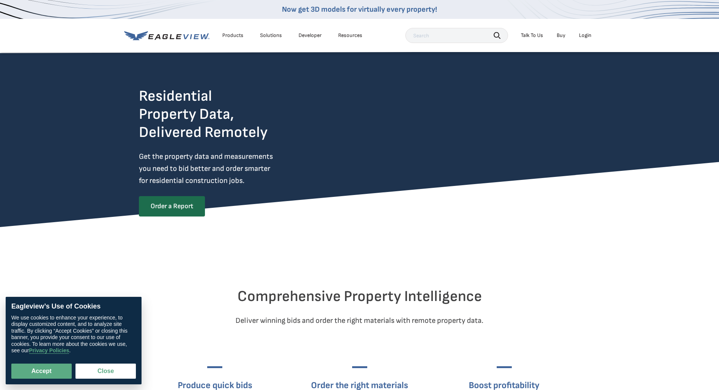 Image resolution: width=719 pixels, height=390 pixels. Describe the element at coordinates (359, 9) in the screenshot. I see `a: Now get 3D models for virtually every property!` at that location.